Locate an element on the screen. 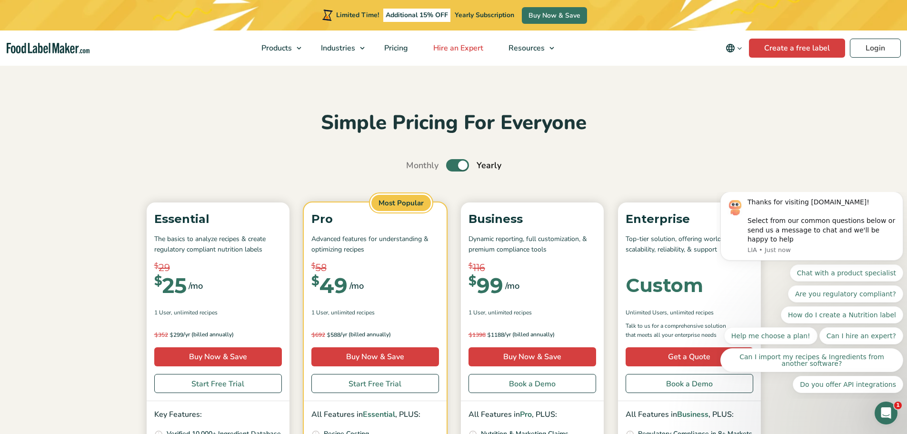 The width and height of the screenshot is (907, 434). div: Custom is located at coordinates (664, 285).